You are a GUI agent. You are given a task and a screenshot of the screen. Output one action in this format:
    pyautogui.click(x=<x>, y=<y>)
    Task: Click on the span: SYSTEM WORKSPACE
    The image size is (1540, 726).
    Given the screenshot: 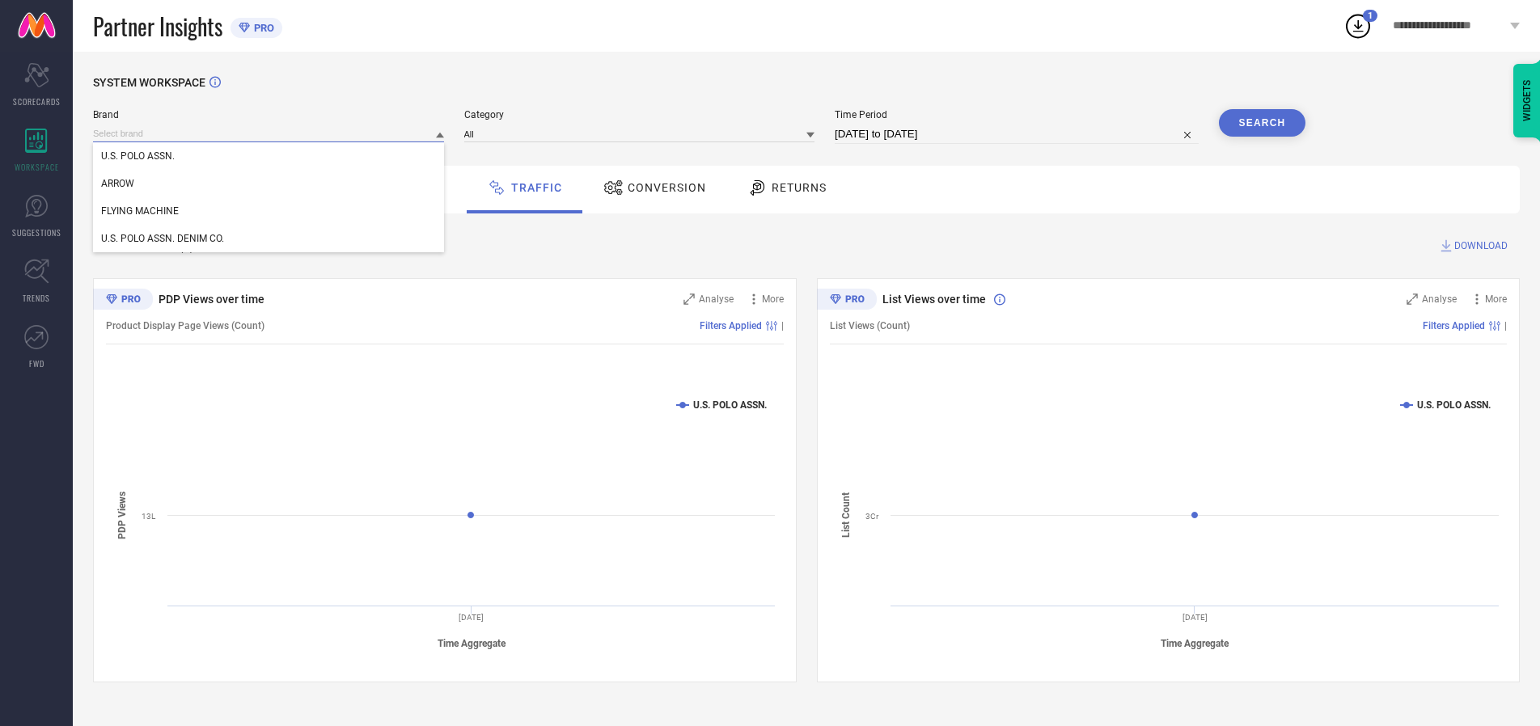 What is the action you would take?
    pyautogui.click(x=149, y=83)
    